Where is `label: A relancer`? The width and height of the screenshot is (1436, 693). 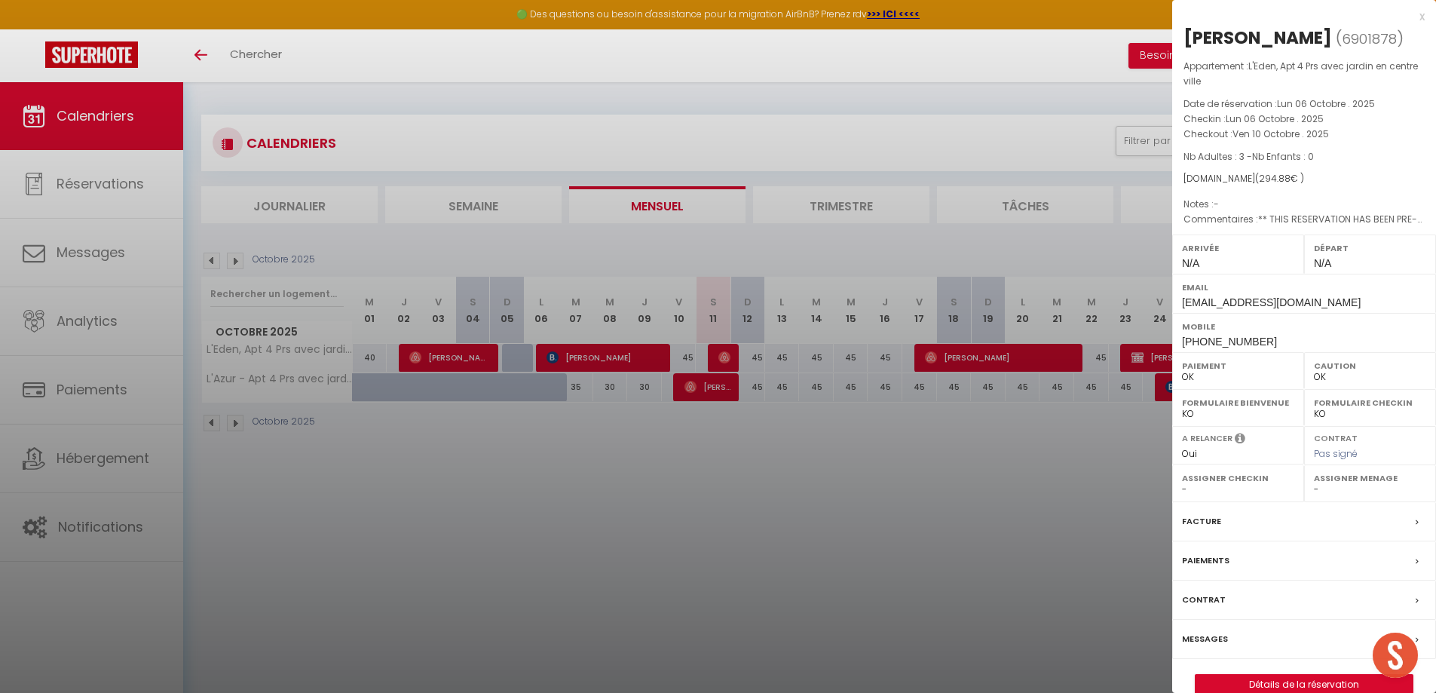
label: A relancer is located at coordinates (1207, 438).